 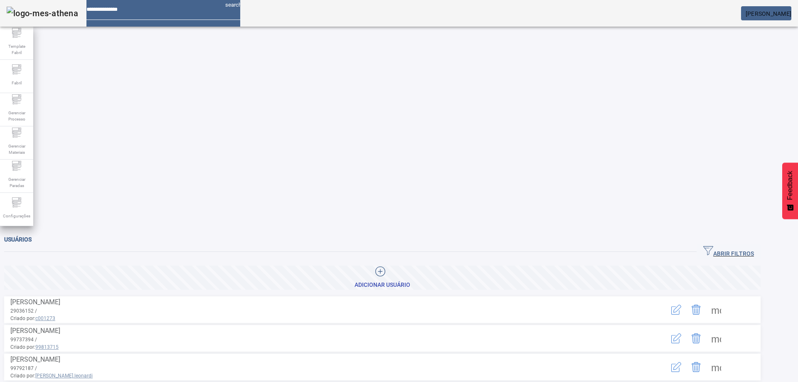 What do you see at coordinates (45, 318) in the screenshot?
I see `span: c001273` at bounding box center [45, 318].